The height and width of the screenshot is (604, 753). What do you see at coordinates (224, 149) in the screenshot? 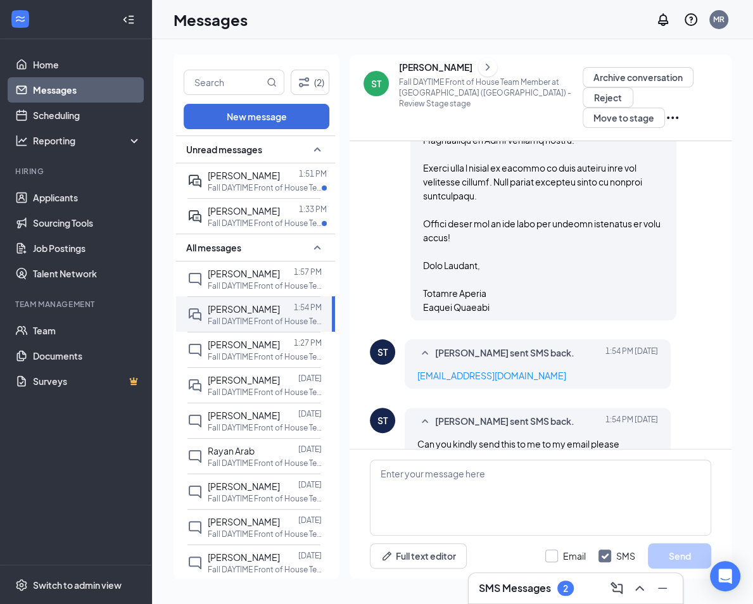
I see `span: Unread messages` at bounding box center [224, 149].